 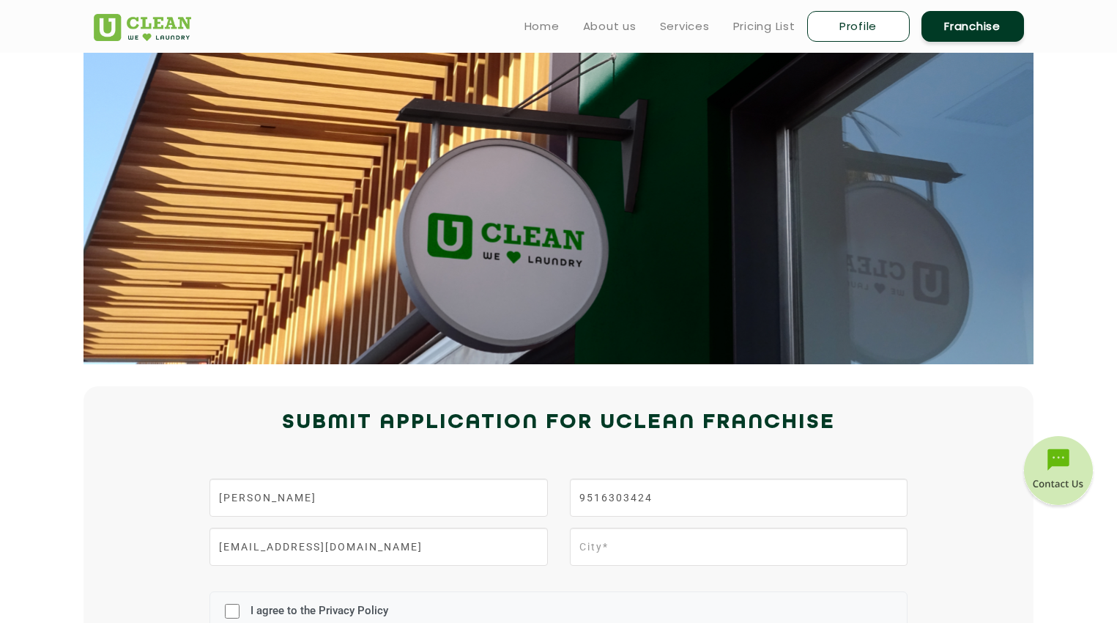 I want to click on h2: Submit Application for UCLEAN FRANCHISE, so click(x=559, y=423).